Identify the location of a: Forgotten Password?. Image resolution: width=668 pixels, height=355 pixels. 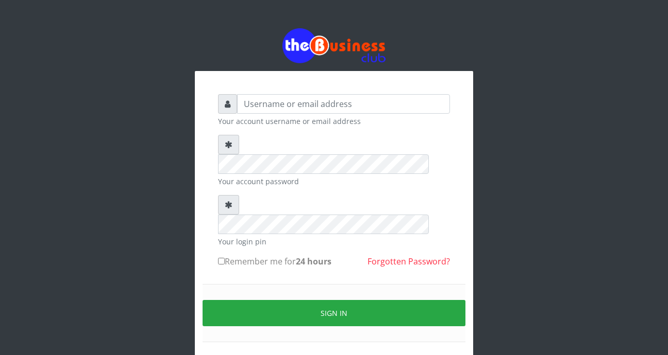
(408, 262).